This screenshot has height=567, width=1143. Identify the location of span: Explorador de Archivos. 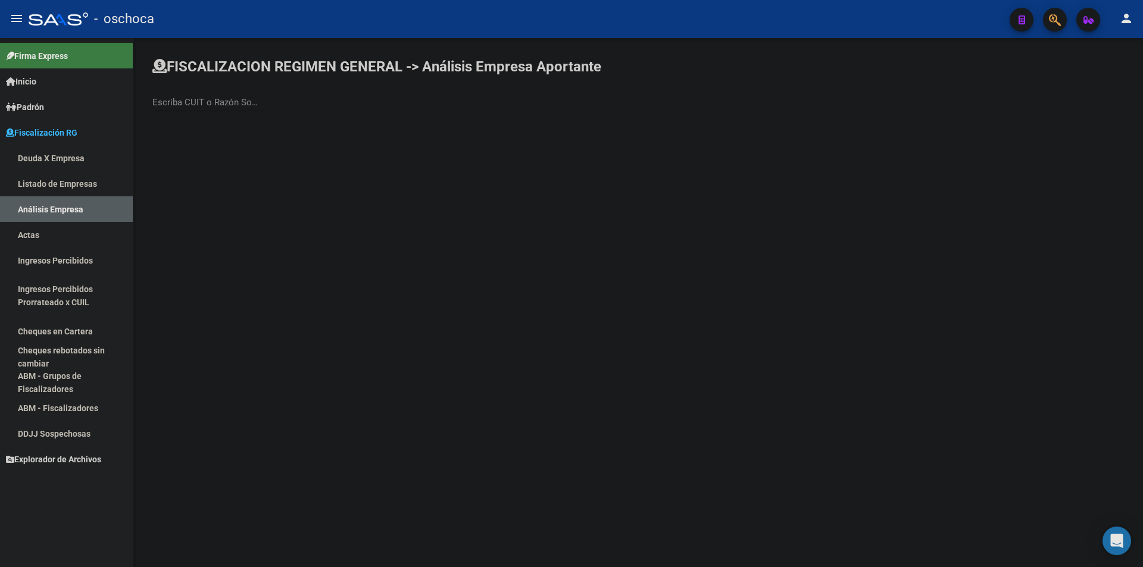
(54, 460).